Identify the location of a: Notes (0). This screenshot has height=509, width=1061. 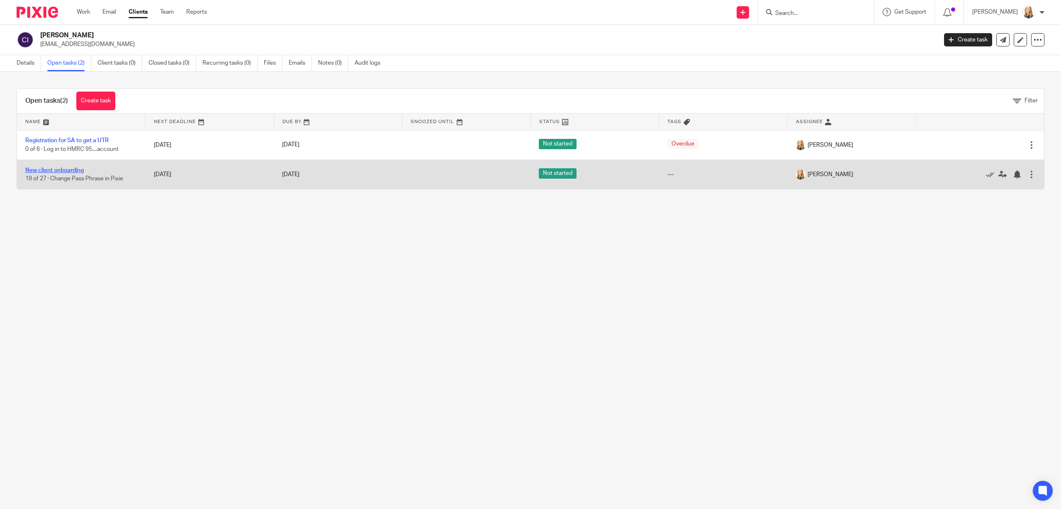
(333, 63).